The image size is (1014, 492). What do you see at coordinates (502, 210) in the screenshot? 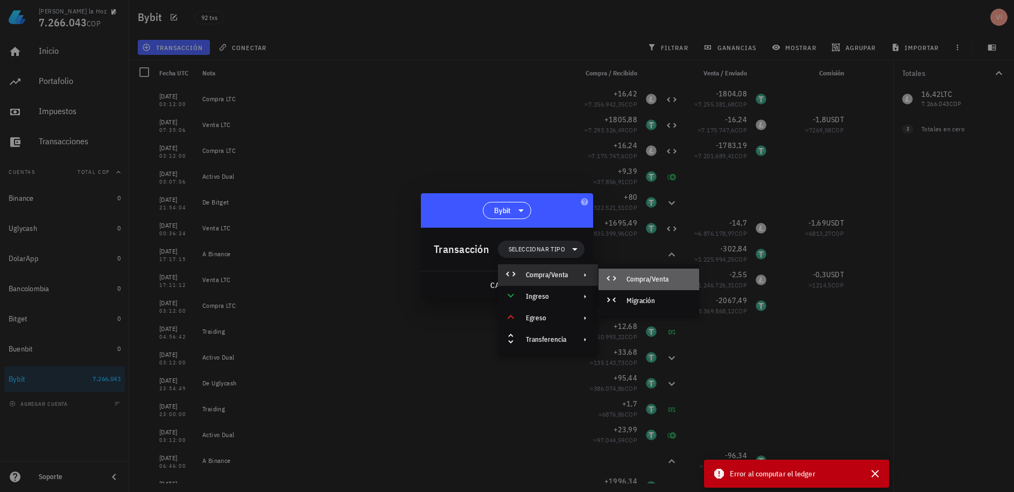
I see `span: Bybit` at bounding box center [502, 210].